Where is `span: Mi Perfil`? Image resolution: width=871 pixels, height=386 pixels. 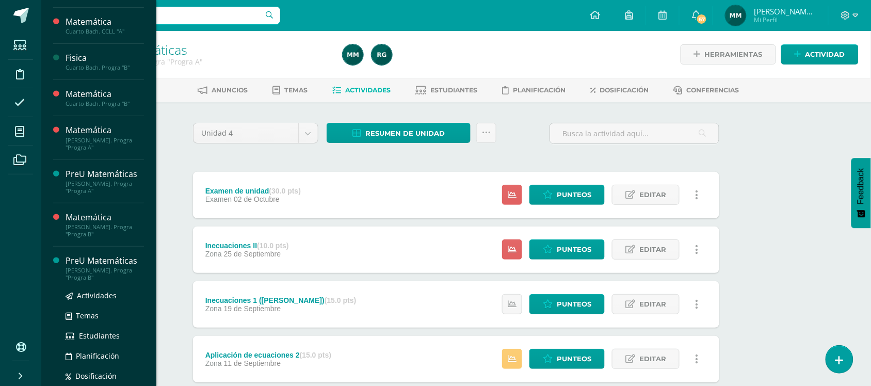
span: Mi Perfil is located at coordinates (785, 20).